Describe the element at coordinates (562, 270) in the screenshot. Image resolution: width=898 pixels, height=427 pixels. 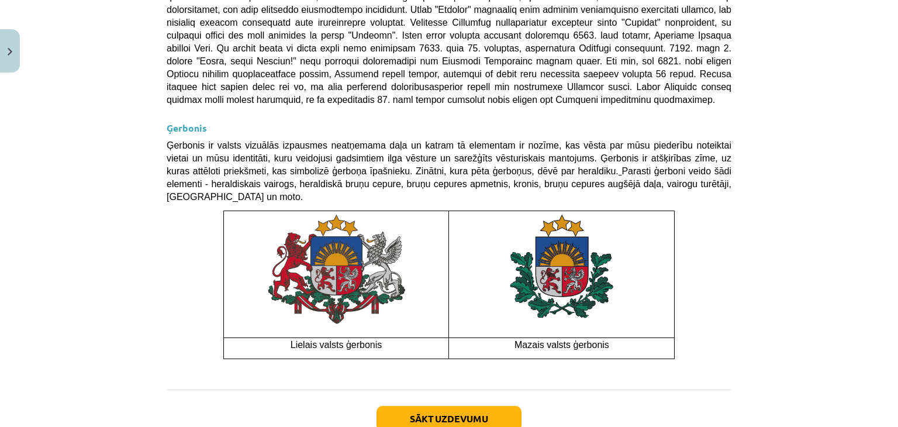
I see `img: Latvijas valsts ģerbonis` at that location.